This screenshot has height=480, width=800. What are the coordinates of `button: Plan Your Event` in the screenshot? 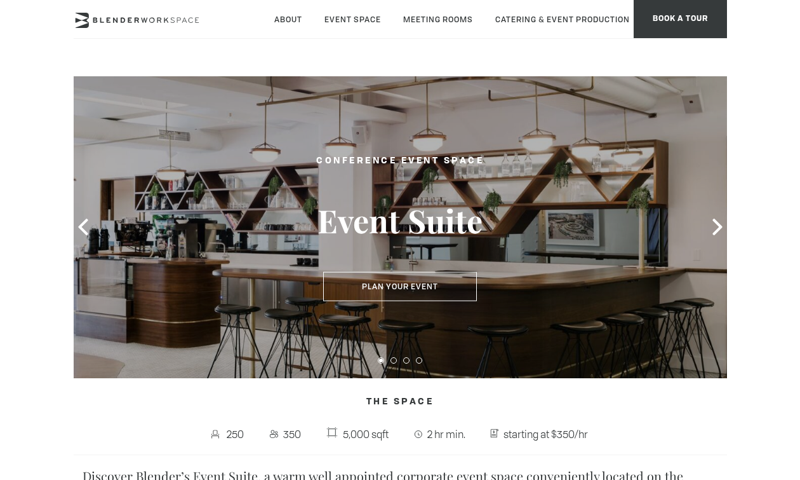 It's located at (400, 286).